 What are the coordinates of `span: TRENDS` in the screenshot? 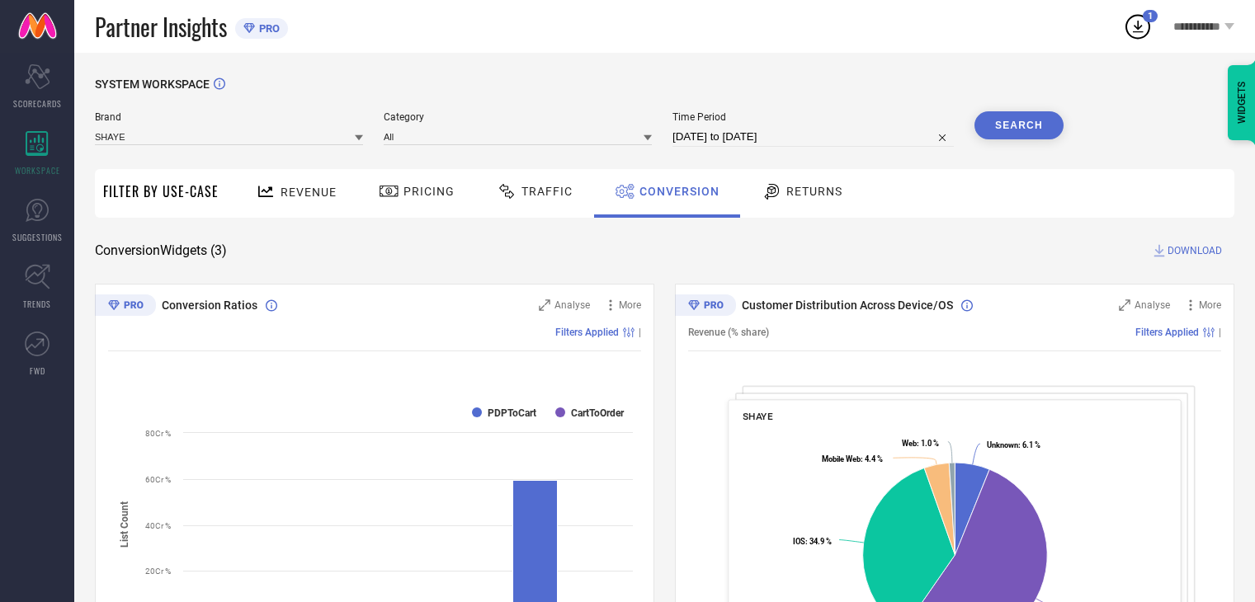 It's located at (37, 304).